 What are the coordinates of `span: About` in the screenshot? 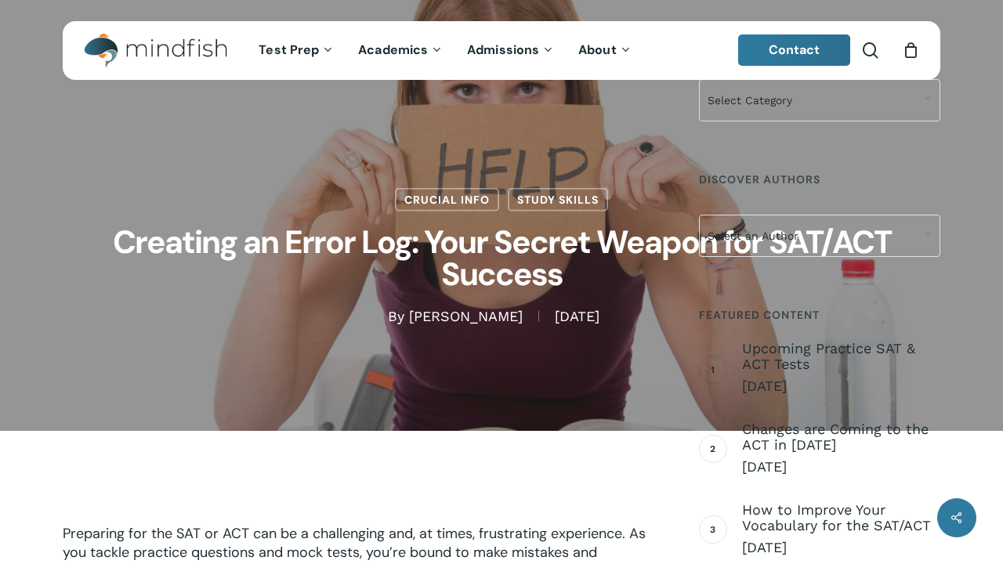 It's located at (597, 49).